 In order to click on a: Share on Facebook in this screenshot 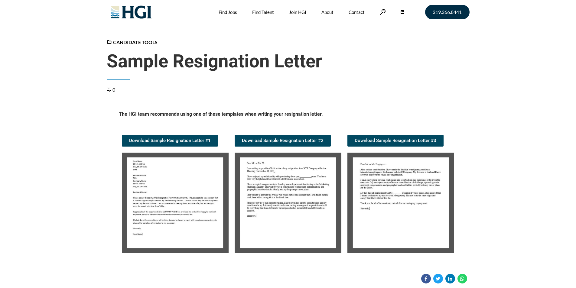, I will do `click(426, 279)`.